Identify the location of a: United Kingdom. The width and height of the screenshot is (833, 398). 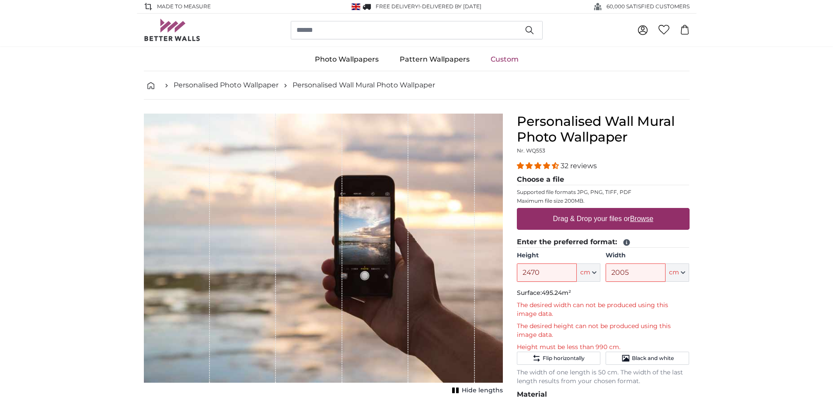
(356, 7).